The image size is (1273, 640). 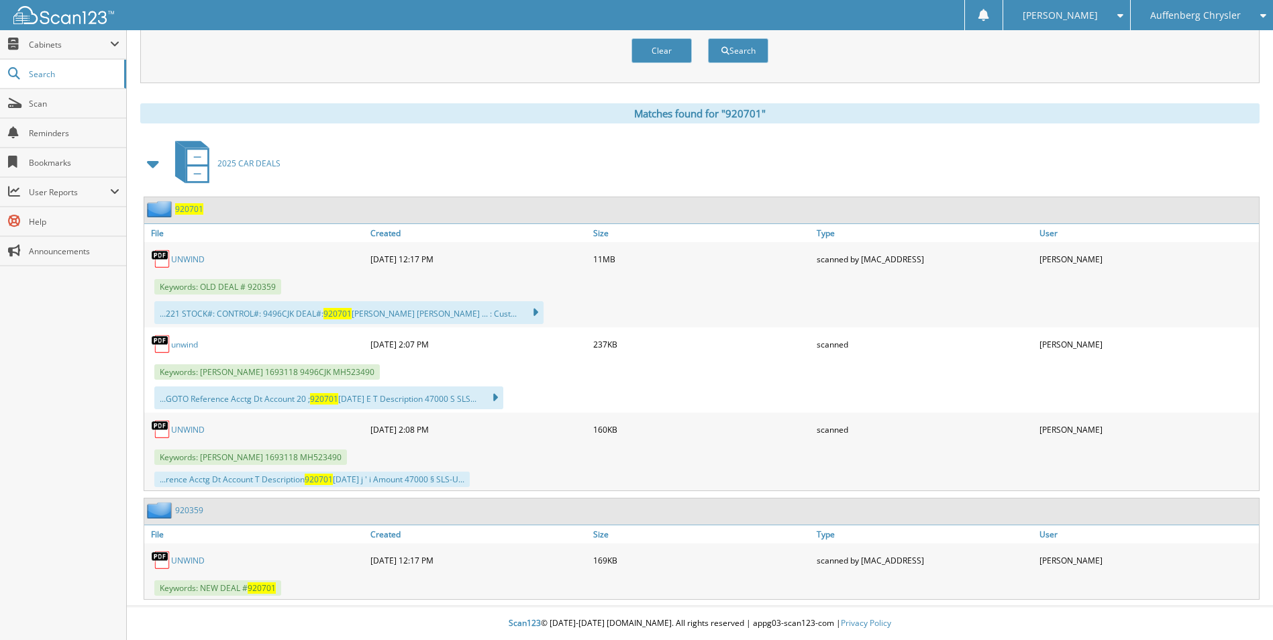 What do you see at coordinates (69, 44) in the screenshot?
I see `span: Cabinets` at bounding box center [69, 44].